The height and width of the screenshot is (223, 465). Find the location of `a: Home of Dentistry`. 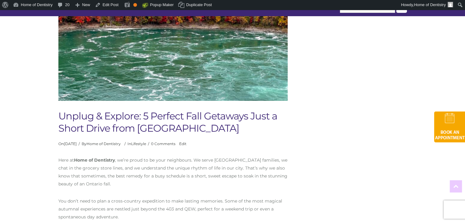

a: Home of Dentistry is located at coordinates (104, 144).